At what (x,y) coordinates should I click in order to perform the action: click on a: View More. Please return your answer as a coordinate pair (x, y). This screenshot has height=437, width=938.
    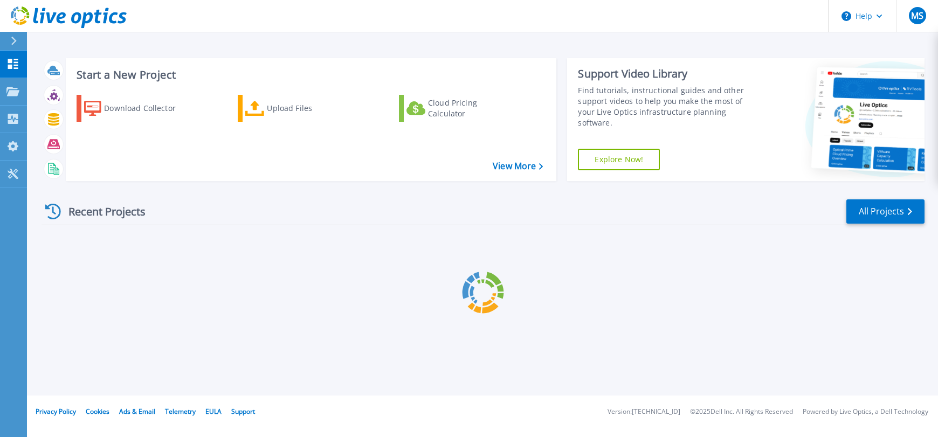
    Looking at the image, I should click on (518, 166).